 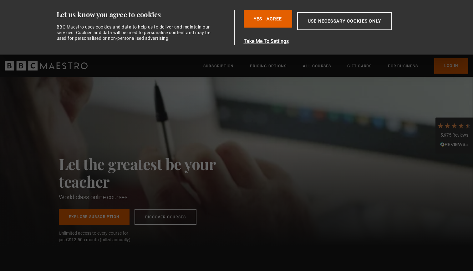 I want to click on a: All Courses, so click(x=317, y=66).